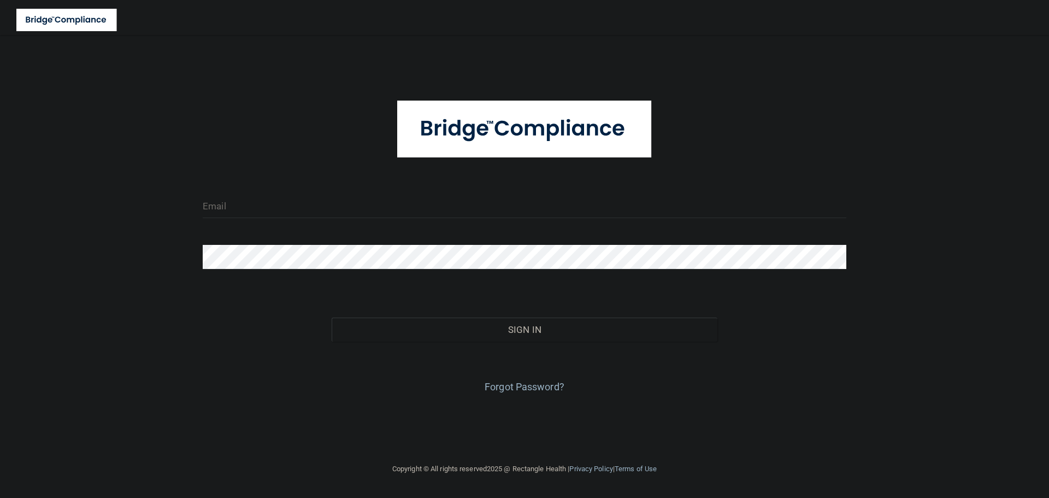 The image size is (1049, 498). Describe the element at coordinates (525, 386) in the screenshot. I see `a: Forgot Password?` at that location.